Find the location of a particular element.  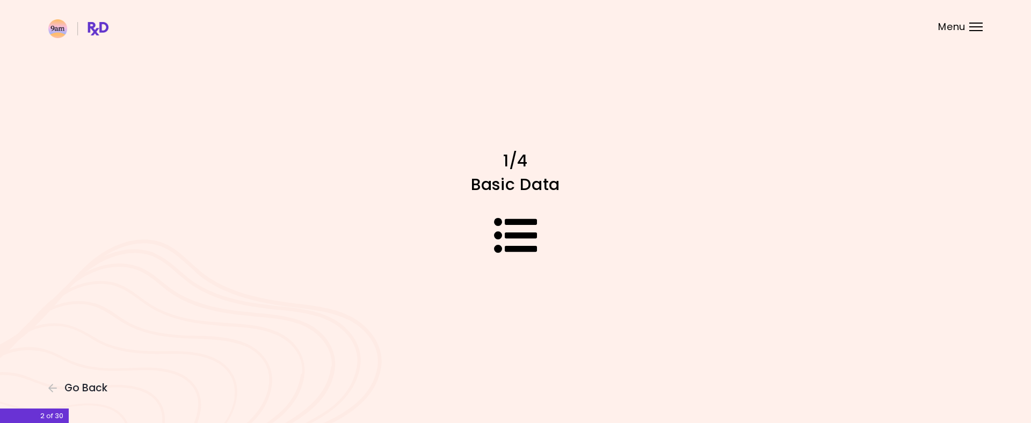

img: RxDiet is located at coordinates (78, 28).